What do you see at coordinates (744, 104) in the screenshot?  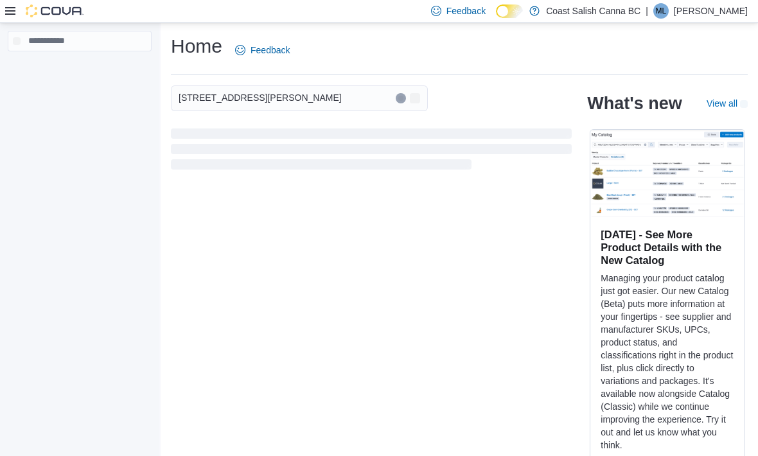 I see `svg: External link` at bounding box center [744, 104].